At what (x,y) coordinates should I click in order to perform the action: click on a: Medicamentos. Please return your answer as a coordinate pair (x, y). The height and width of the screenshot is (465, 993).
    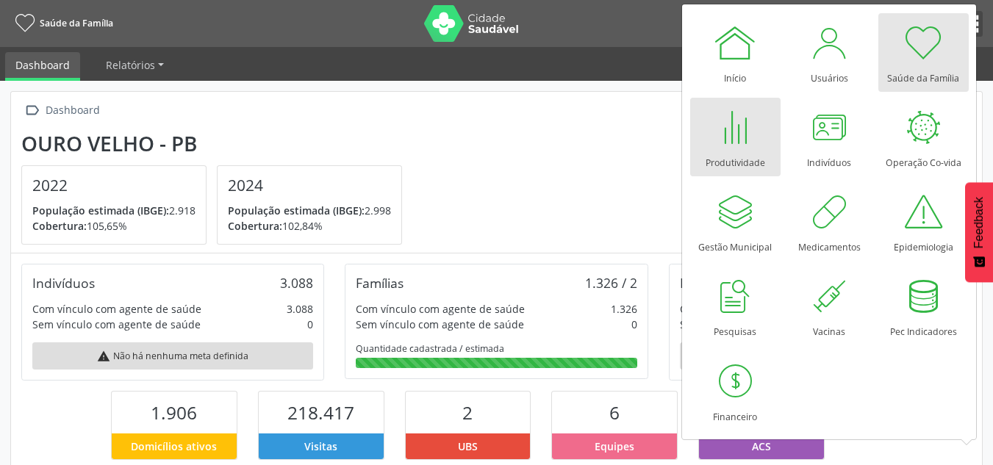
    Looking at the image, I should click on (829, 221).